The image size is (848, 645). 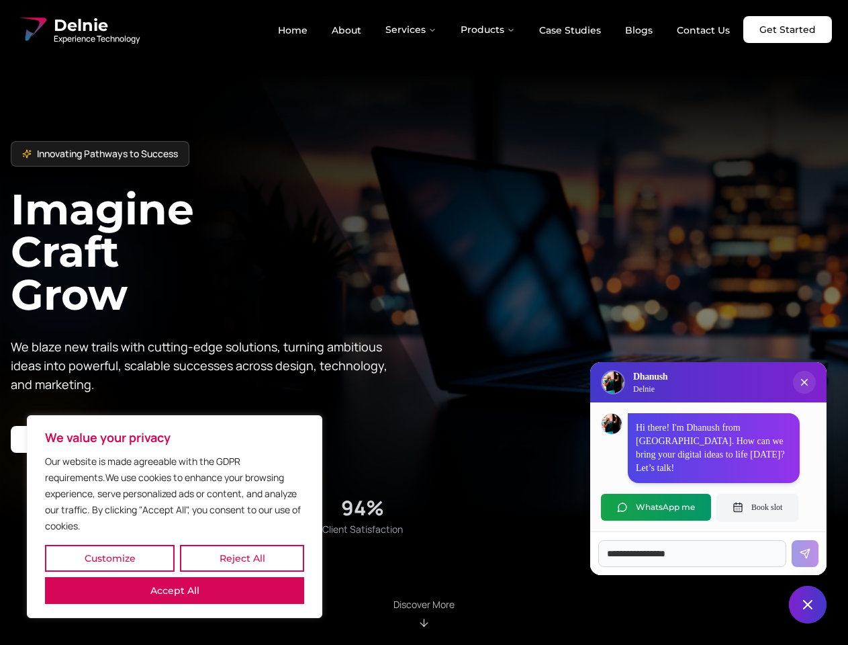 What do you see at coordinates (218, 251) in the screenshot?
I see `h1: Imagine Craft Grow` at bounding box center [218, 251].